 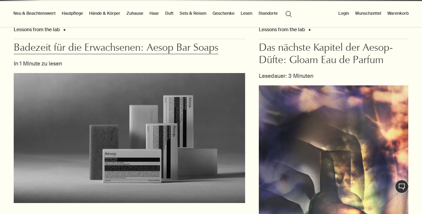 What do you see at coordinates (116, 48) in the screenshot?
I see `a: Badezeit für die Erwachsenen: Aesop Bar Soaps` at bounding box center [116, 48].